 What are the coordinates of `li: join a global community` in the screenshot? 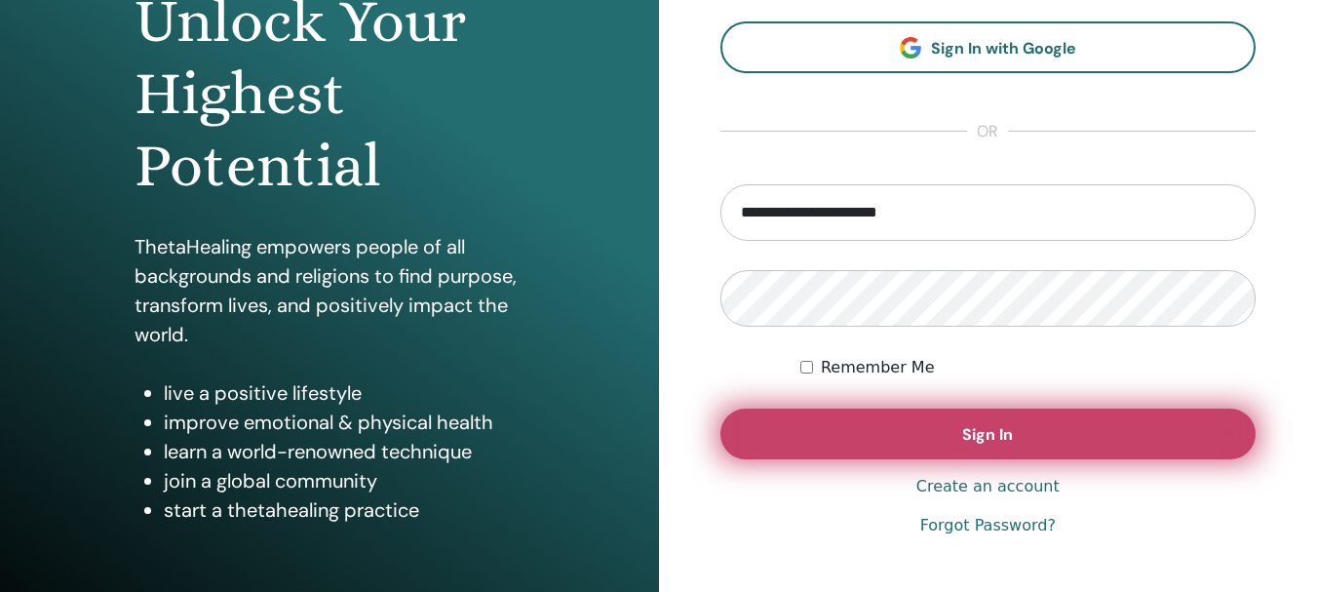 It's located at (344, 481).